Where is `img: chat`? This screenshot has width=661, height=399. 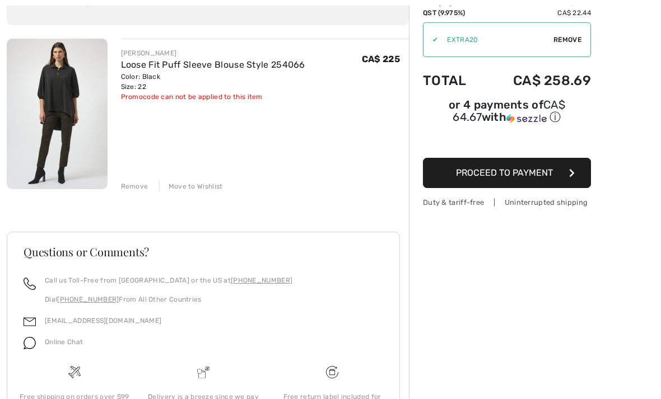
img: chat is located at coordinates (30, 343).